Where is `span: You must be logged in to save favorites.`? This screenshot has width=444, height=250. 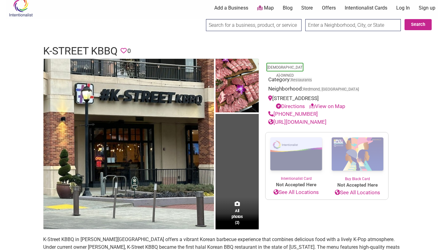
span: You must be logged in to save favorites. is located at coordinates (124, 51).